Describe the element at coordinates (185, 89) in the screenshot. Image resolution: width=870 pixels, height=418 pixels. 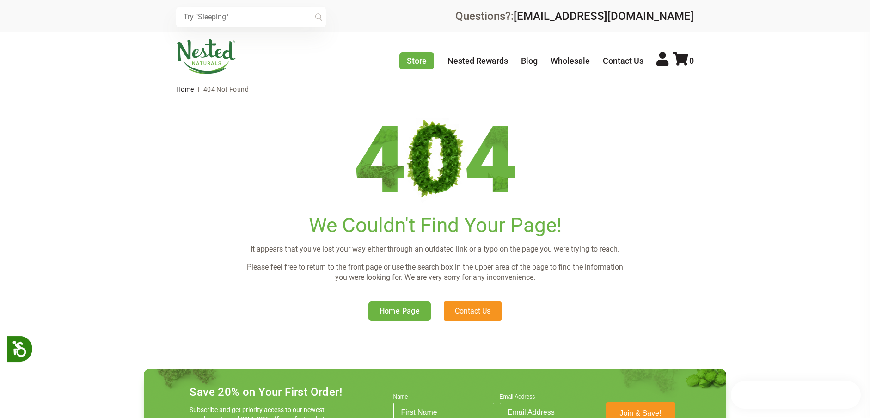
I see `a: Home` at that location.